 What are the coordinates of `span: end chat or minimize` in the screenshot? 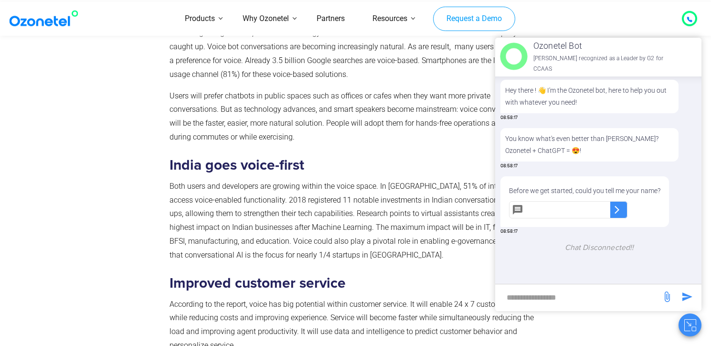 It's located at (675, 57).